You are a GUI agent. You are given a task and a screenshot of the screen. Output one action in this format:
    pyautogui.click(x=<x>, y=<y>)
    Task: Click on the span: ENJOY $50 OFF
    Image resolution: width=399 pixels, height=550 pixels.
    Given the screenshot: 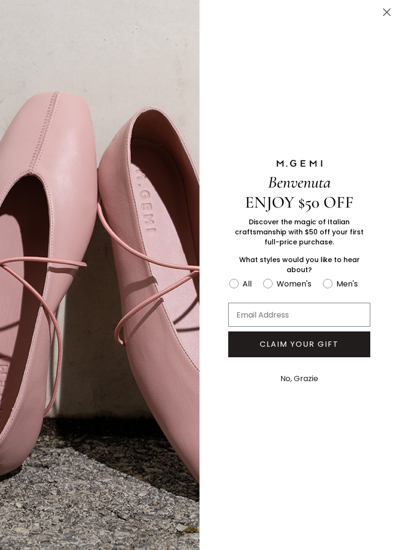 What is the action you would take?
    pyautogui.click(x=299, y=202)
    